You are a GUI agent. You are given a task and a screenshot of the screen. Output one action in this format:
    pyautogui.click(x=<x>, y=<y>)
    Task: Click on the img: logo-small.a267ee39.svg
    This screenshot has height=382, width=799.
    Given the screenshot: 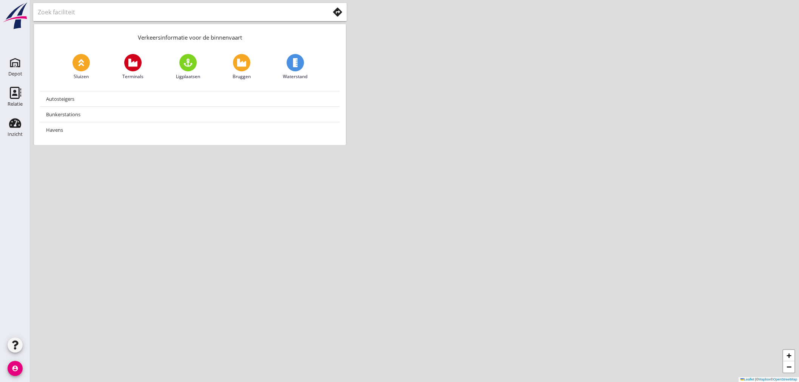 What is the action you would take?
    pyautogui.click(x=15, y=16)
    